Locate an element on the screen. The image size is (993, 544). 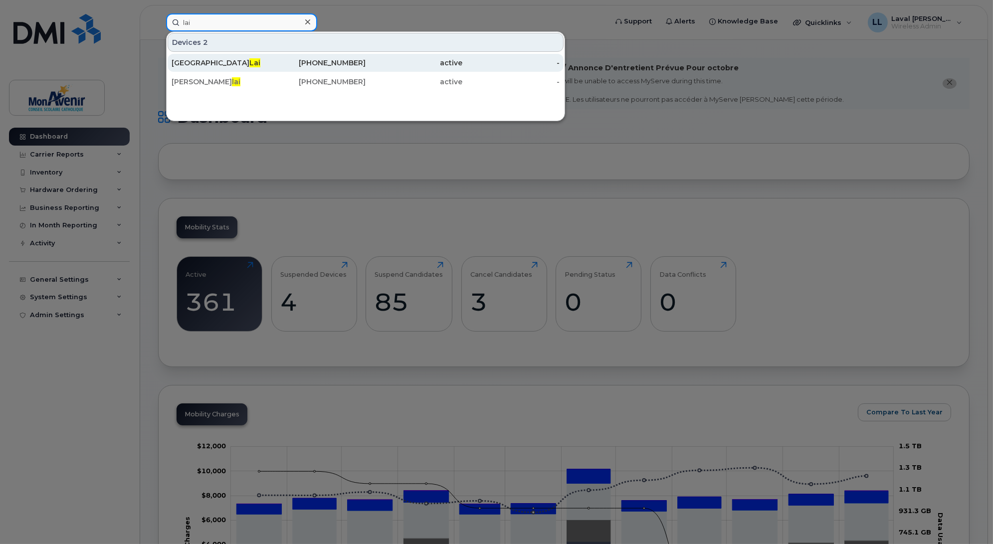
span: Lai is located at coordinates (255, 63).